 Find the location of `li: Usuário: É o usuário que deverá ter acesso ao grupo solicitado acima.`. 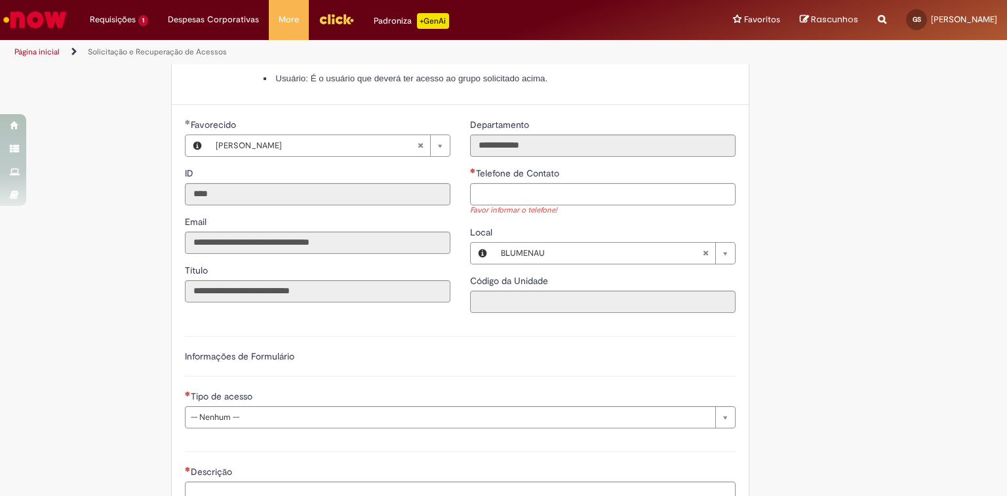

li: Usuário: É o usuário que deverá ter acesso ao grupo solicitado acima. is located at coordinates (500, 78).